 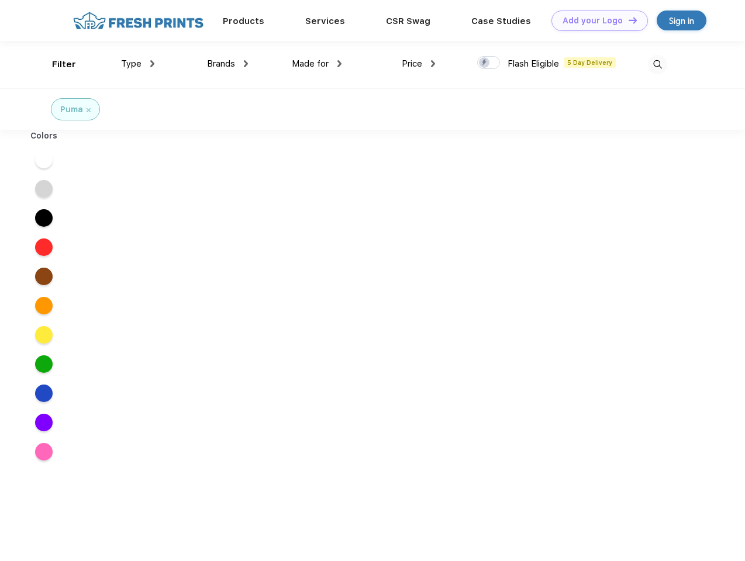 What do you see at coordinates (408, 21) in the screenshot?
I see `a: CSR Swag` at bounding box center [408, 21].